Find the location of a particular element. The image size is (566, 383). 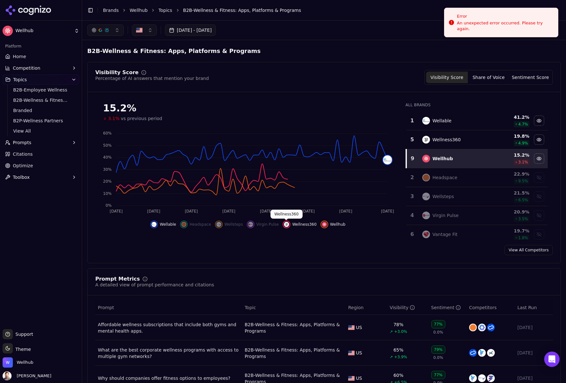

img: wellhub is located at coordinates (324, 224).